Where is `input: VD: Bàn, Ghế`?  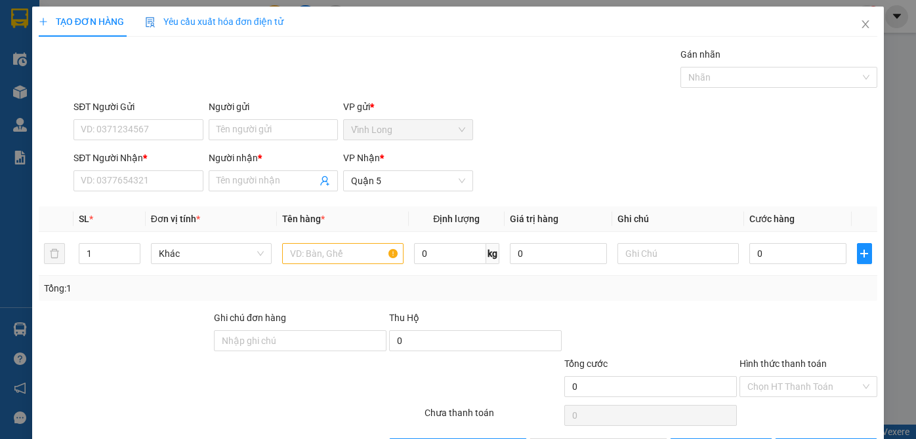
input: VD: Bàn, Ghế is located at coordinates (342, 254).